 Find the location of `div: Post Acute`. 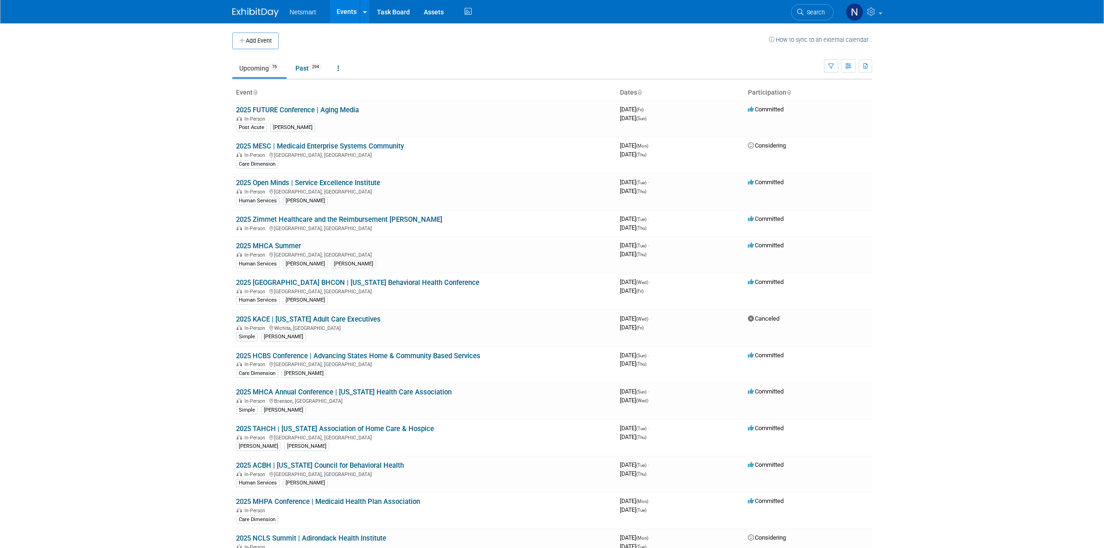

div: Post Acute is located at coordinates (251, 128).